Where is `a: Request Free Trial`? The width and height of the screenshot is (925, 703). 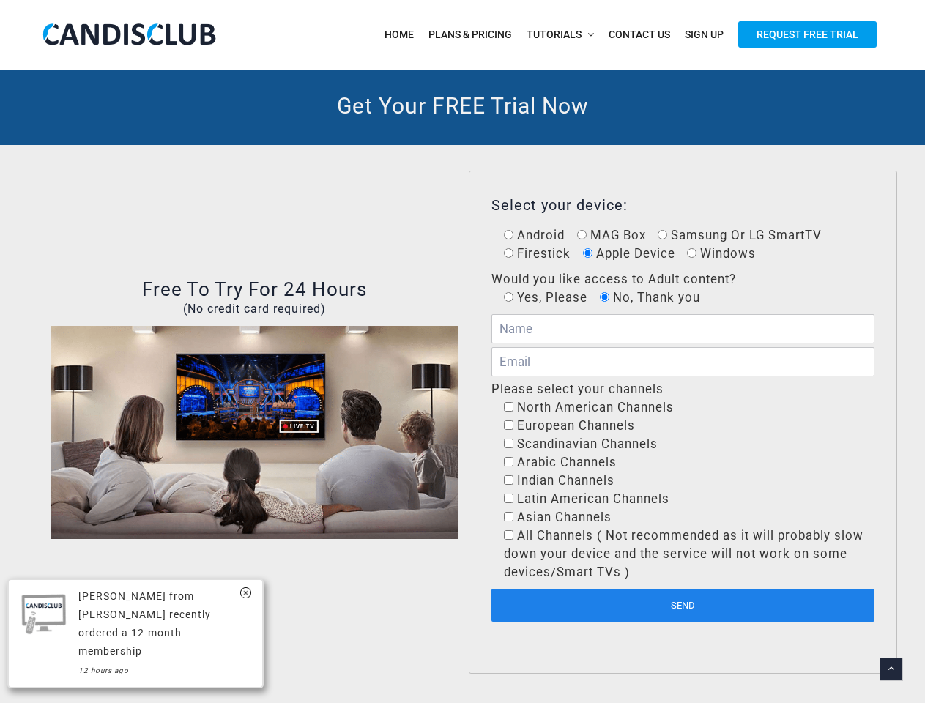
a: Request Free Trial is located at coordinates (807, 34).